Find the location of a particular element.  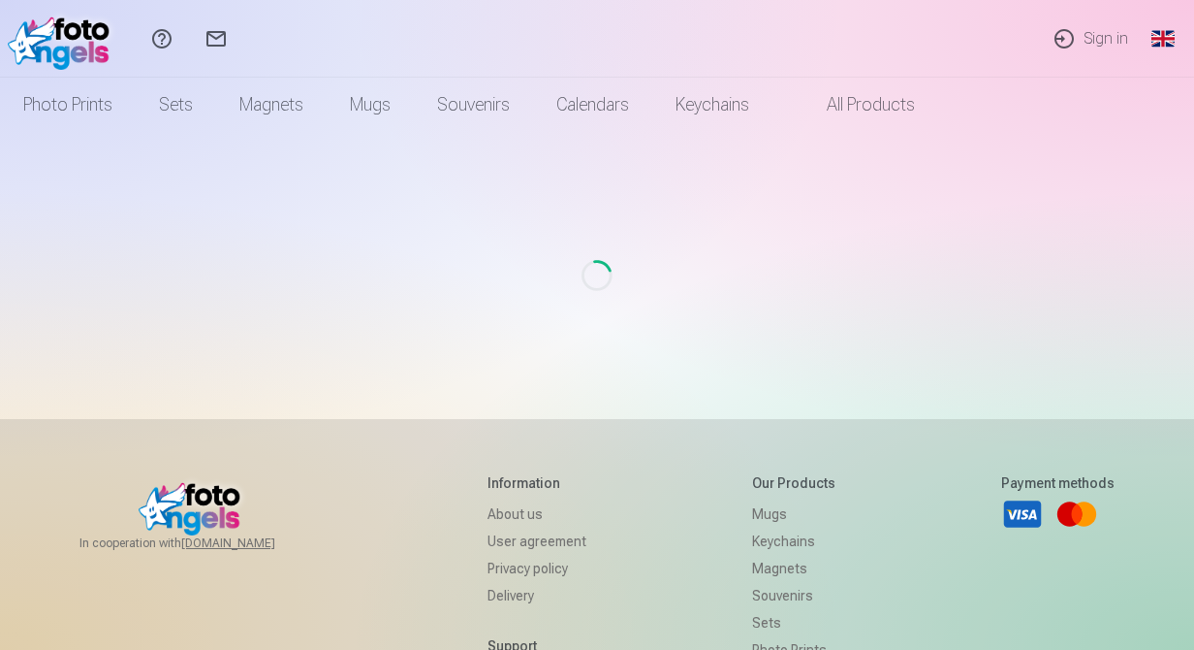

h5: Our products is located at coordinates (794, 483).